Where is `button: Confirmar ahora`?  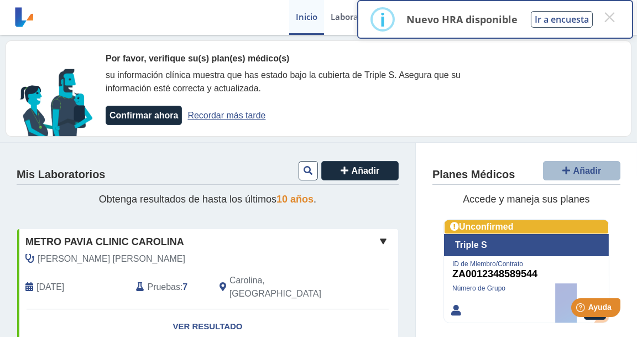
button: Confirmar ahora is located at coordinates (144, 115).